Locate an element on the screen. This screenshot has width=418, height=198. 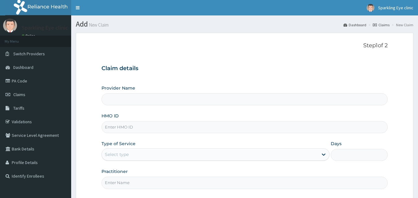
label: Days is located at coordinates (336, 144).